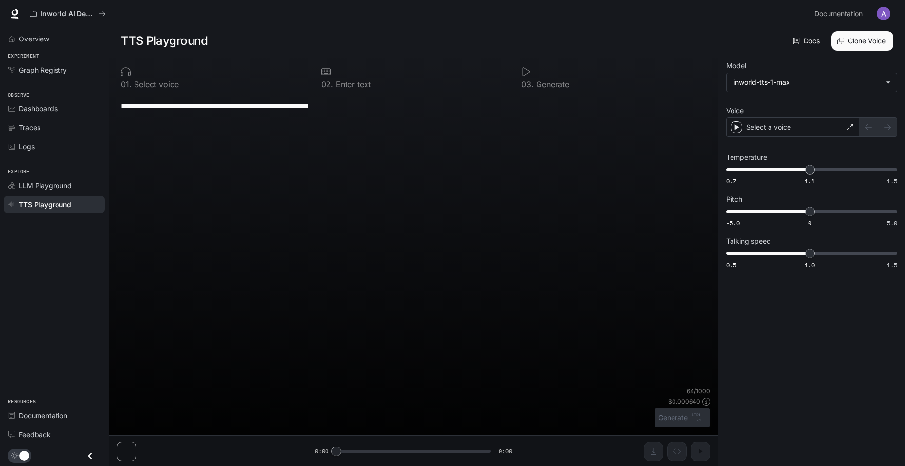 The height and width of the screenshot is (466, 905). I want to click on img: User avatar, so click(883, 14).